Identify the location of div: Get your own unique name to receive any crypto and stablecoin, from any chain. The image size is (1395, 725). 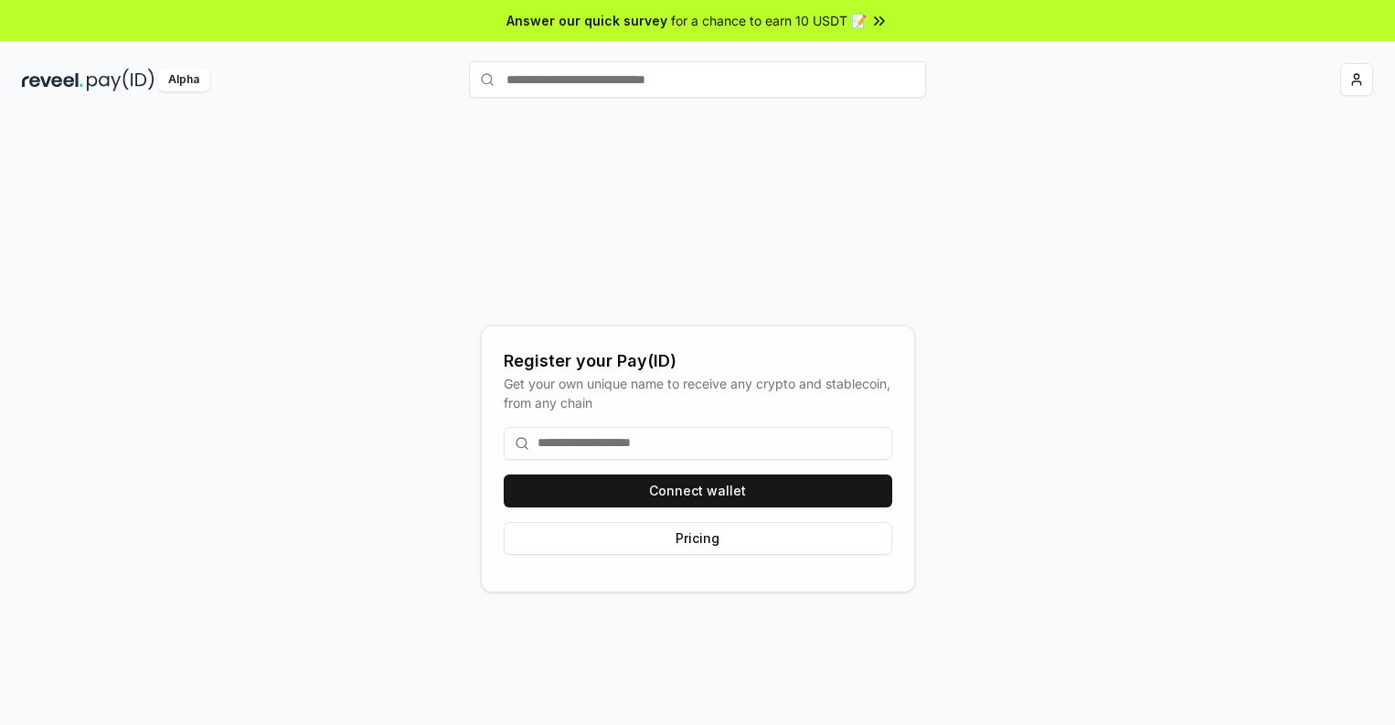
(697, 393).